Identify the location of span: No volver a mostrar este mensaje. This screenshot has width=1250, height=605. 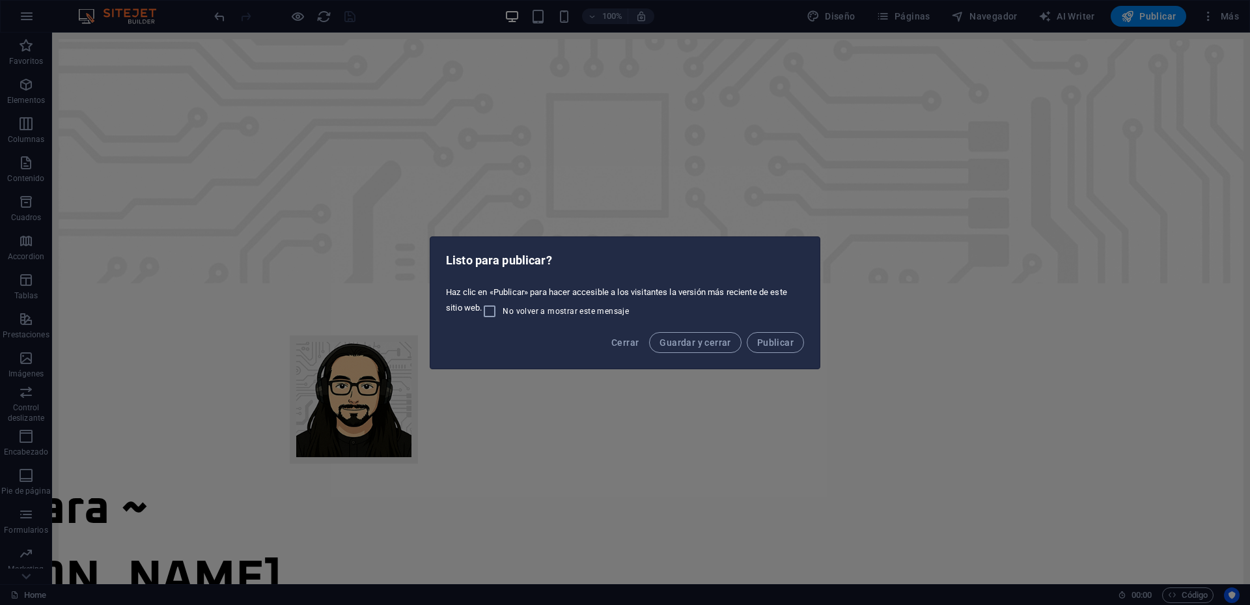
(566, 311).